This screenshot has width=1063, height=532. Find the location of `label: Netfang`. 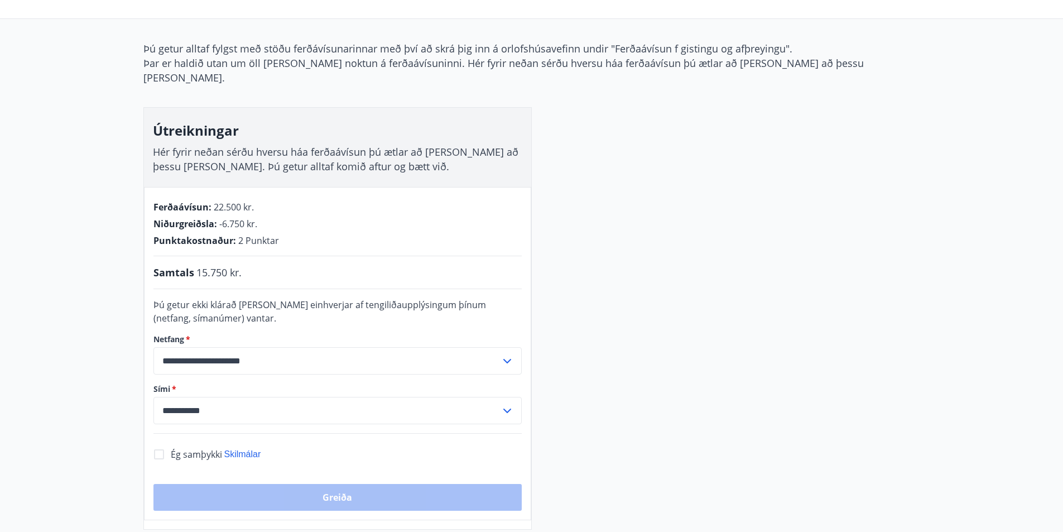

label: Netfang is located at coordinates (338, 339).